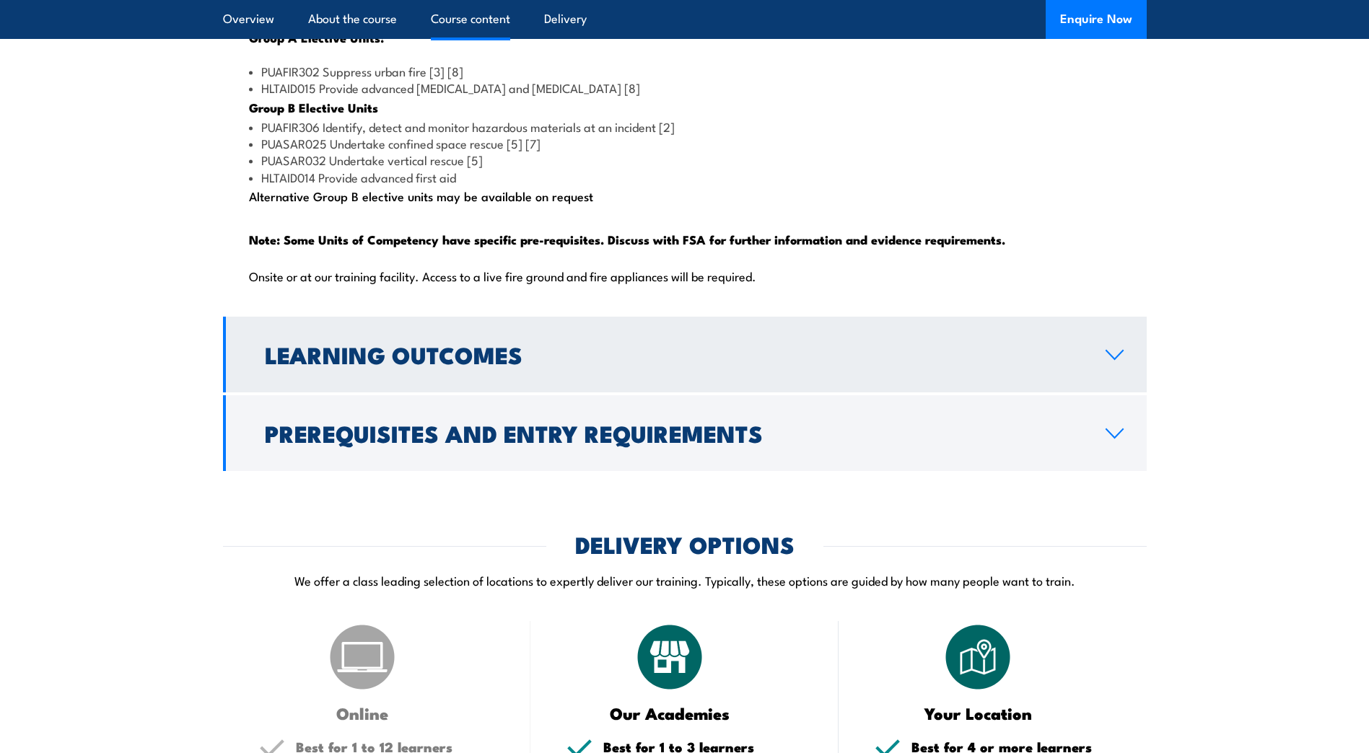 This screenshot has height=753, width=1369. I want to click on p: We offer a class leading selection of locations to expertly deliver our training. Typically, thes..., so click(685, 580).